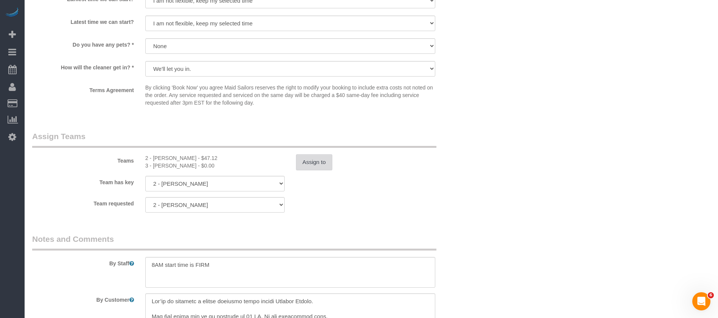  What do you see at coordinates (711, 295) in the screenshot?
I see `span: 6` at bounding box center [711, 295].